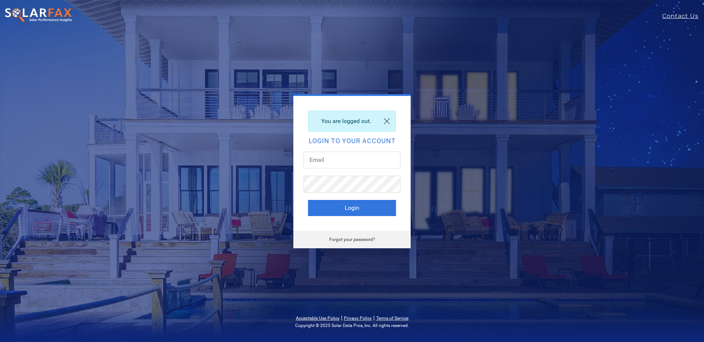  I want to click on button: Login, so click(352, 208).